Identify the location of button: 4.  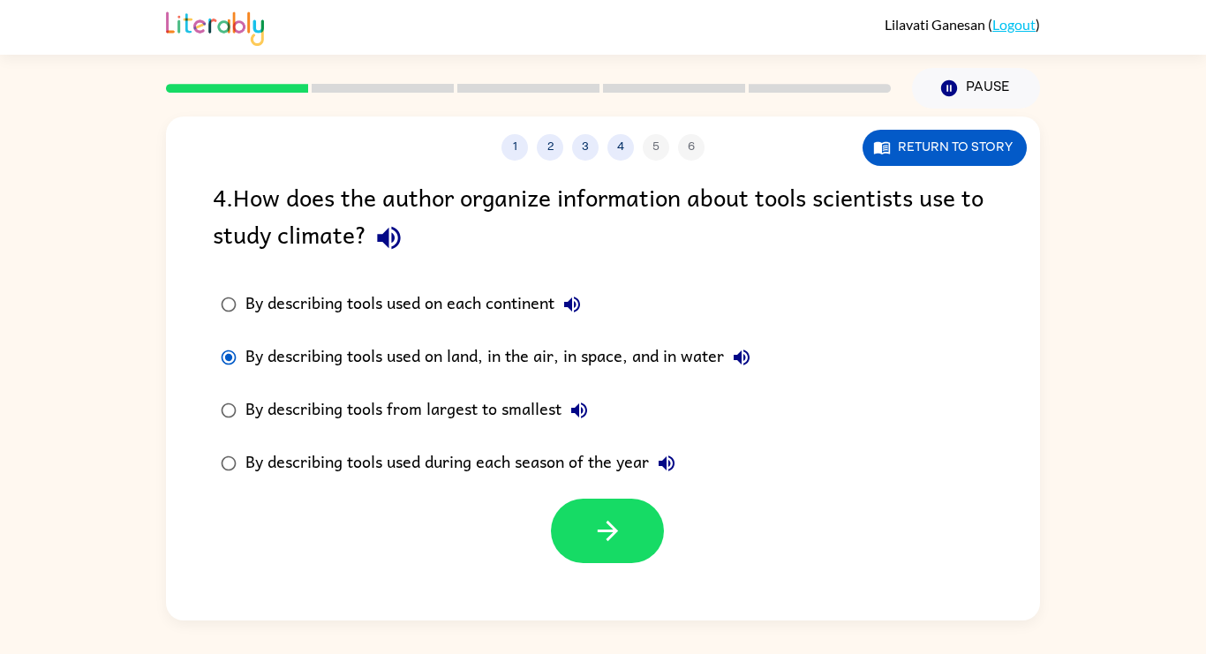
(621, 147).